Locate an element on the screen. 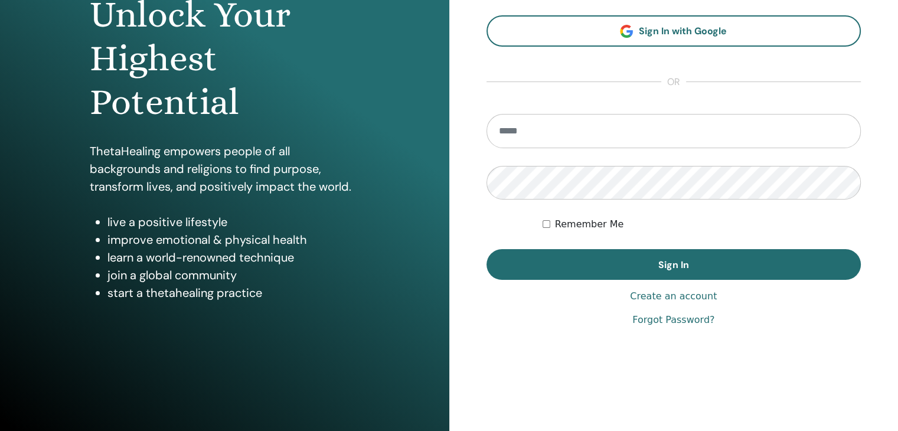 This screenshot has width=898, height=431. div: Keep me authenticated indefinitely or until I manually logout is located at coordinates (702, 224).